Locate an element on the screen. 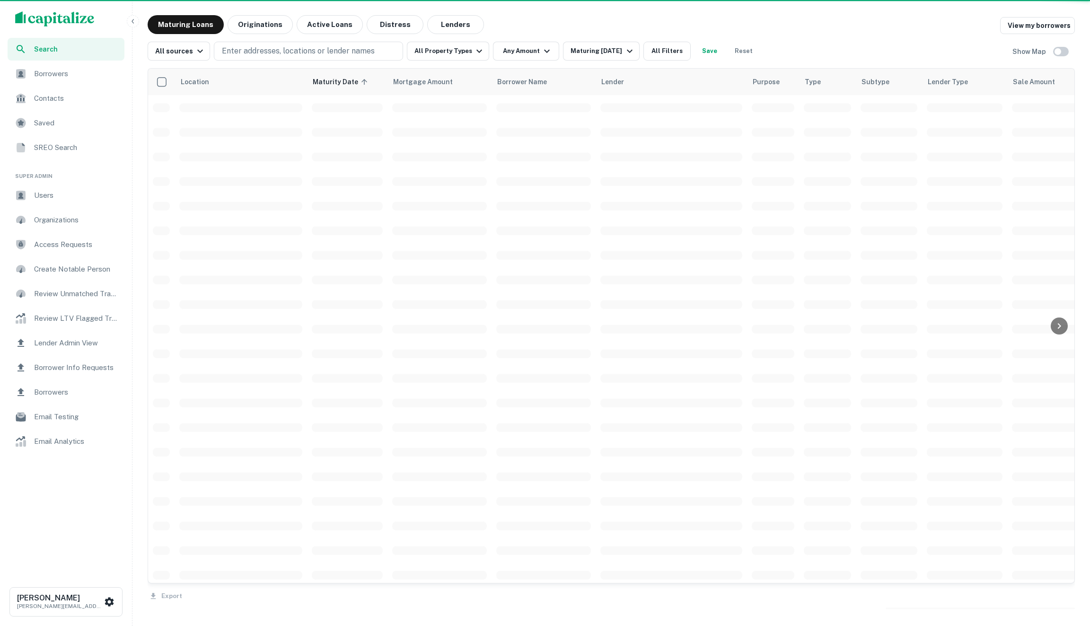 The height and width of the screenshot is (626, 1090). span: Create Notable Person is located at coordinates (76, 269).